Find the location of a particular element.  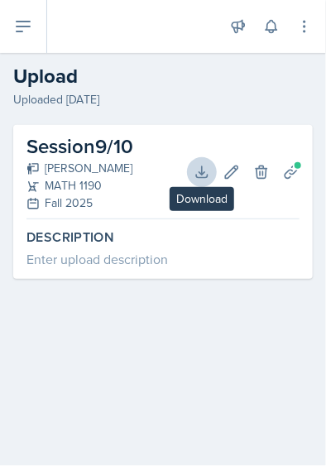

h2: Upload is located at coordinates (163, 76).